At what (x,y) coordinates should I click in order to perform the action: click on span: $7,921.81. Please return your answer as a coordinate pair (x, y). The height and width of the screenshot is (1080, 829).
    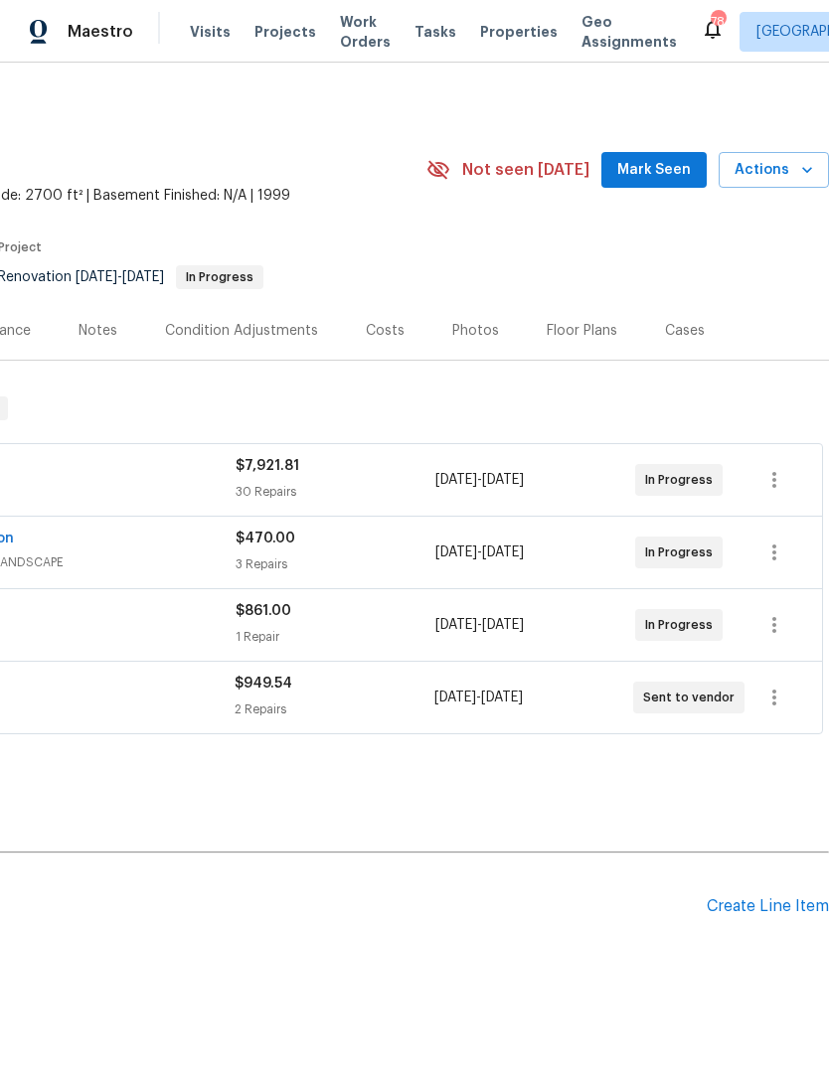
    Looking at the image, I should click on (267, 466).